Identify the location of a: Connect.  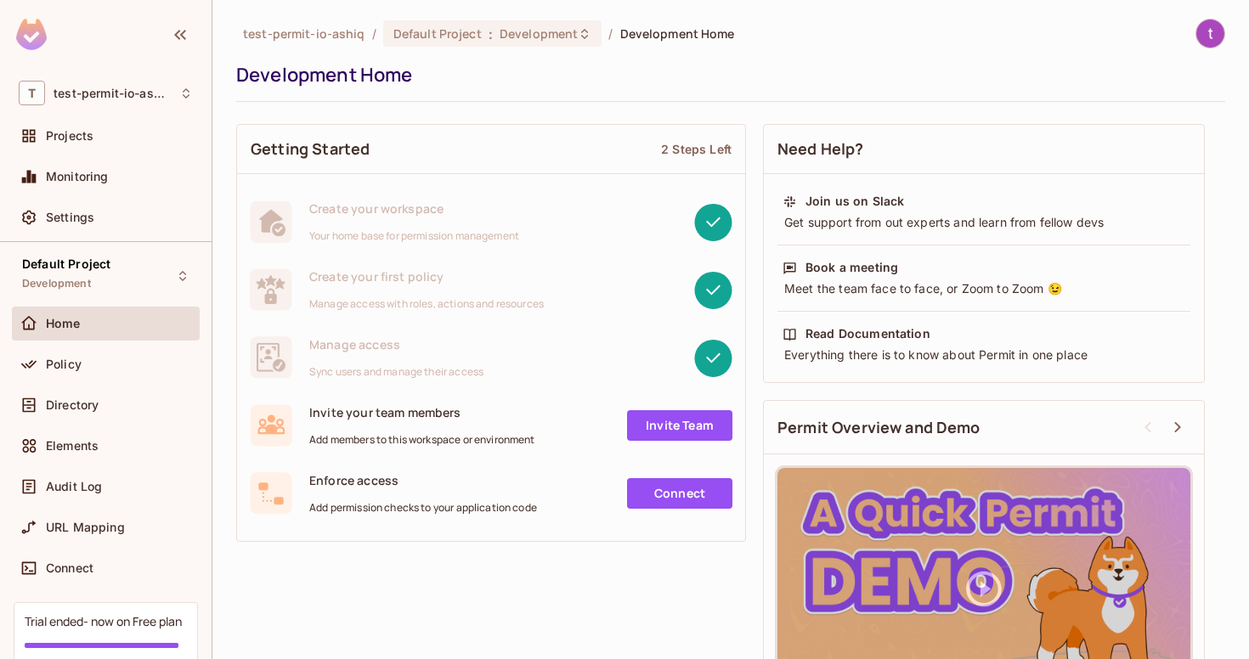
(680, 494).